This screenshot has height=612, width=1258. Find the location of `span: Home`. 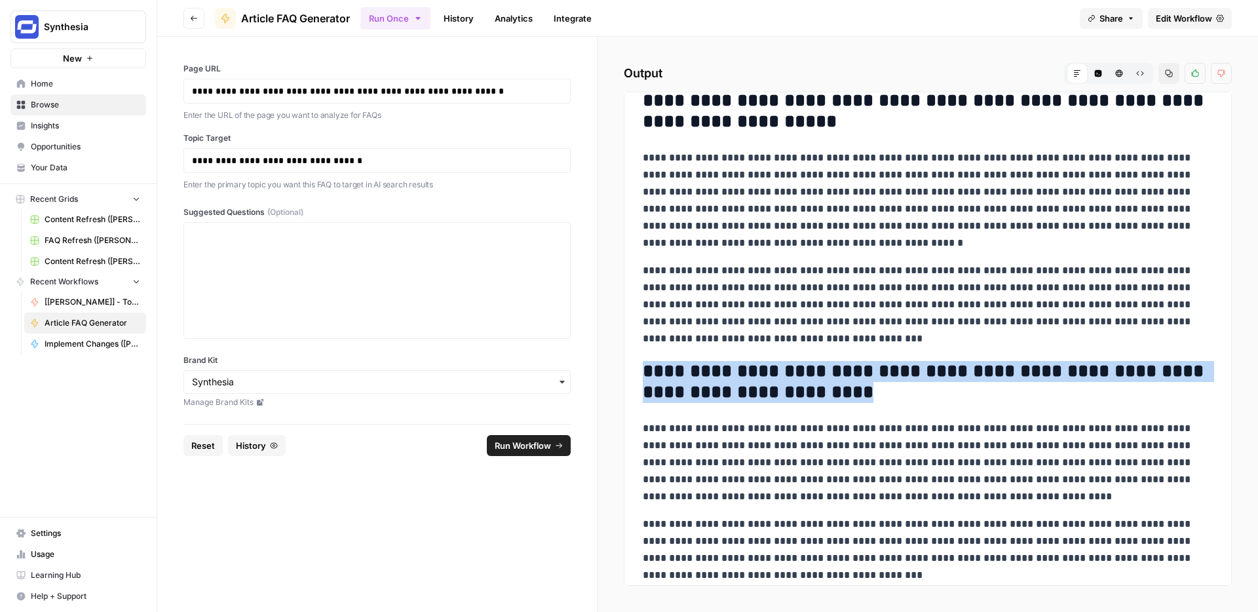

span: Home is located at coordinates (85, 84).